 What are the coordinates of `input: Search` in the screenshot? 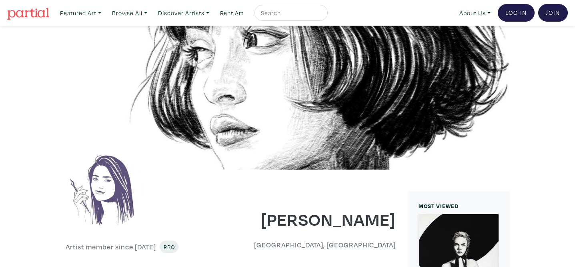 It's located at (290, 13).